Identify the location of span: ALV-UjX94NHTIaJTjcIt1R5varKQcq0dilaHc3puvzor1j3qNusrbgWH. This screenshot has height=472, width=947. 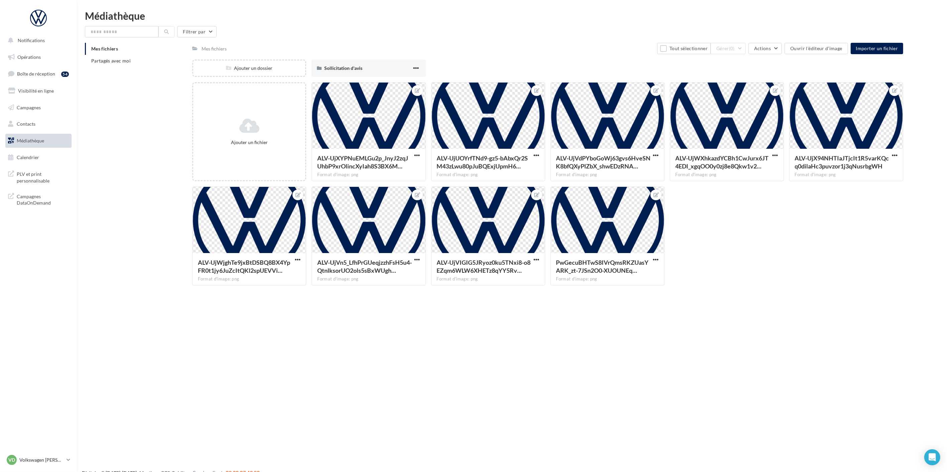
(842, 162).